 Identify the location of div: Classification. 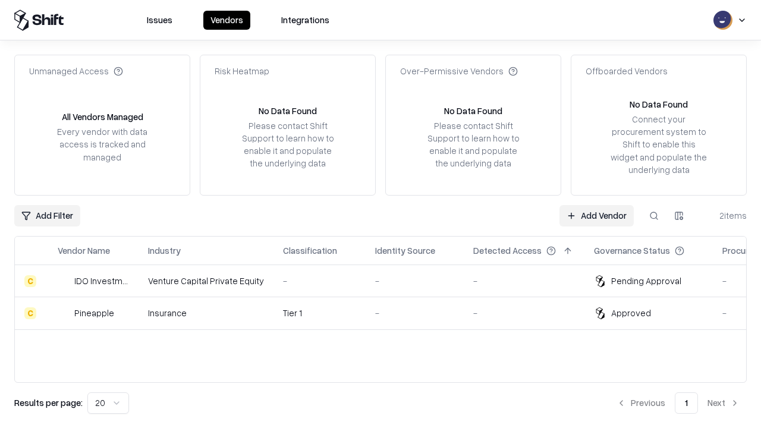
(310, 250).